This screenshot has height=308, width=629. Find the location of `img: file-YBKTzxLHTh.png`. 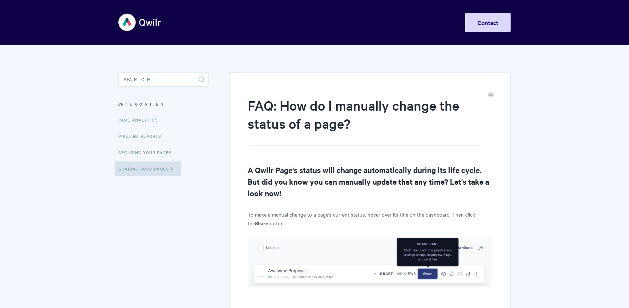

img: file-YBKTzxLHTh.png is located at coordinates (370, 262).